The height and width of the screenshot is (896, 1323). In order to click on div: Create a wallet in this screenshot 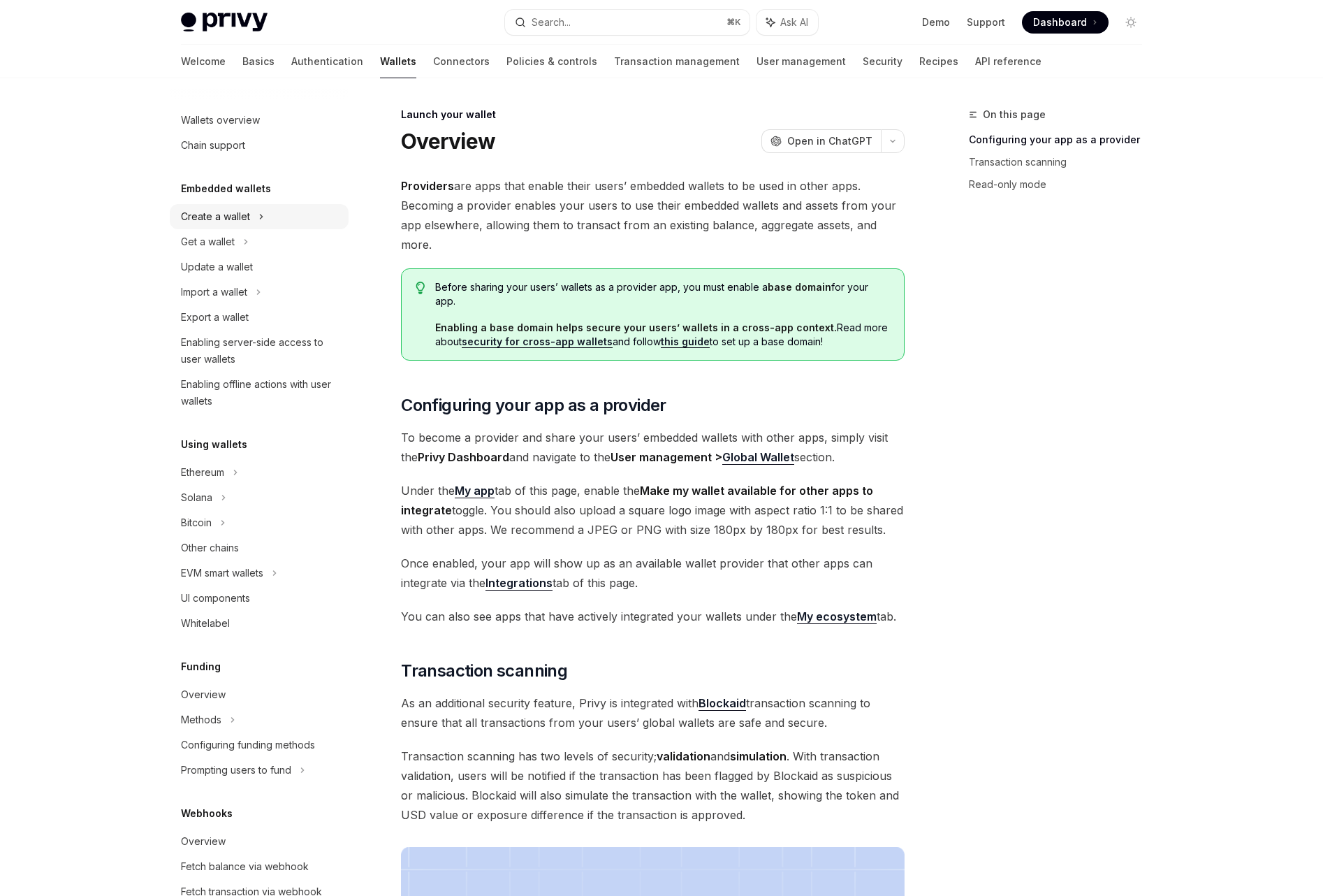, I will do `click(215, 217)`.